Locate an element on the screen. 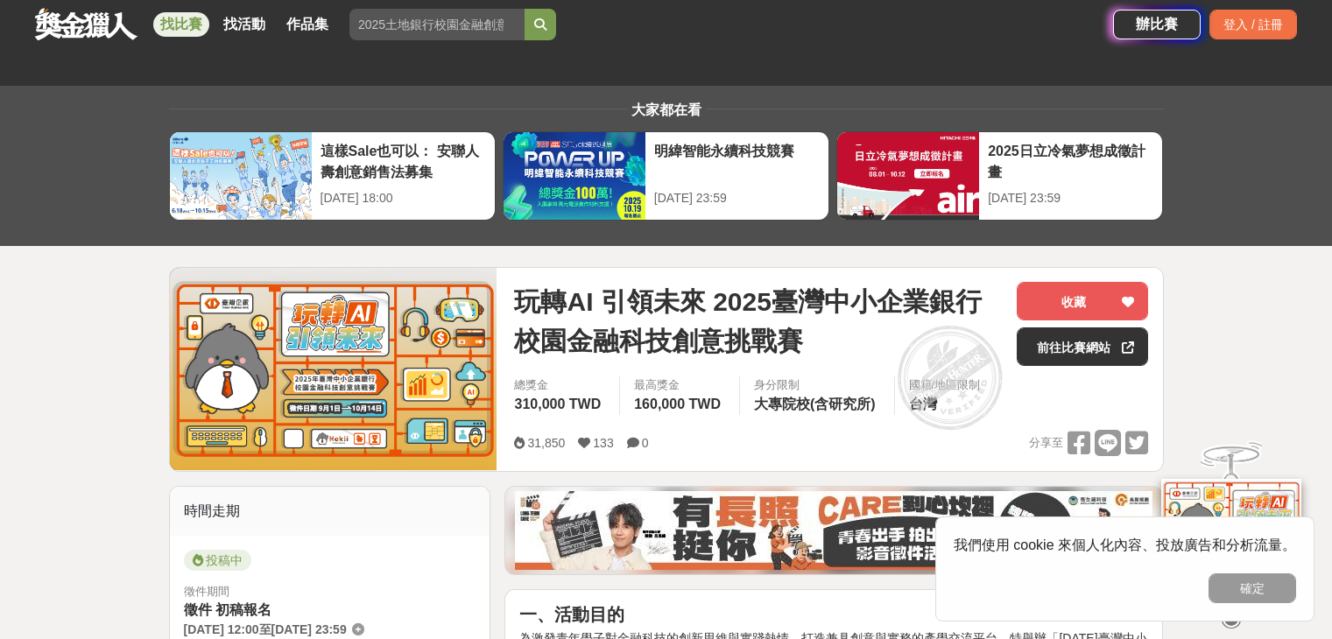 The image size is (1332, 639). span: 160,000 TWD is located at coordinates (677, 404).